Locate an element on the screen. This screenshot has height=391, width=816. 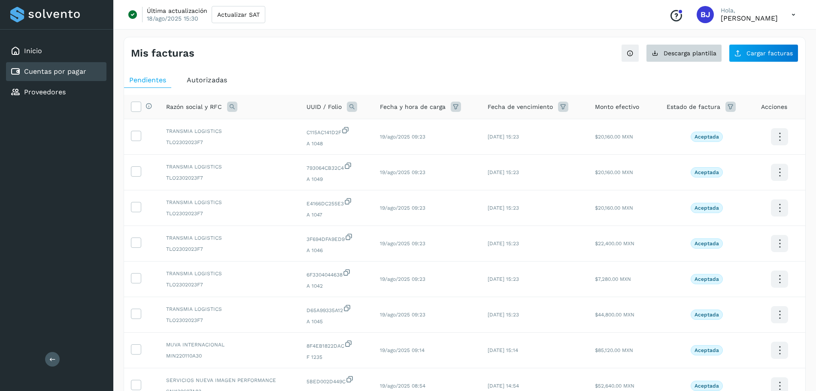
span: 5BED002D449C is located at coordinates (336, 381).